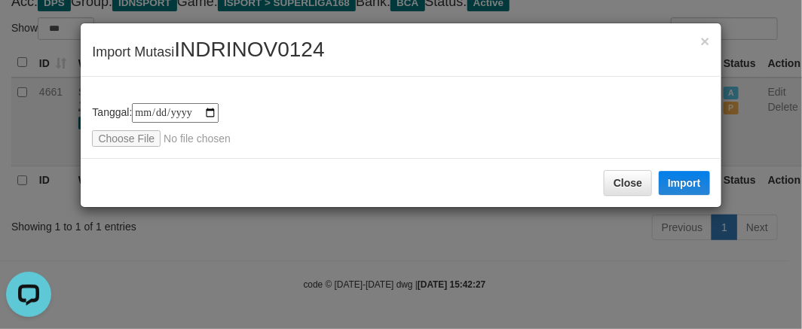 The width and height of the screenshot is (802, 329). Describe the element at coordinates (400, 125) in the screenshot. I see `div: Tanggal:` at that location.